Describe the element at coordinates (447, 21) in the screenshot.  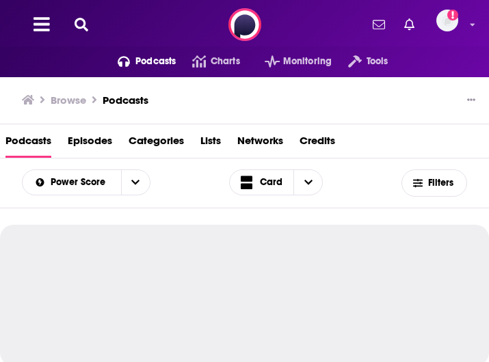
I see `img: User Profile` at that location.